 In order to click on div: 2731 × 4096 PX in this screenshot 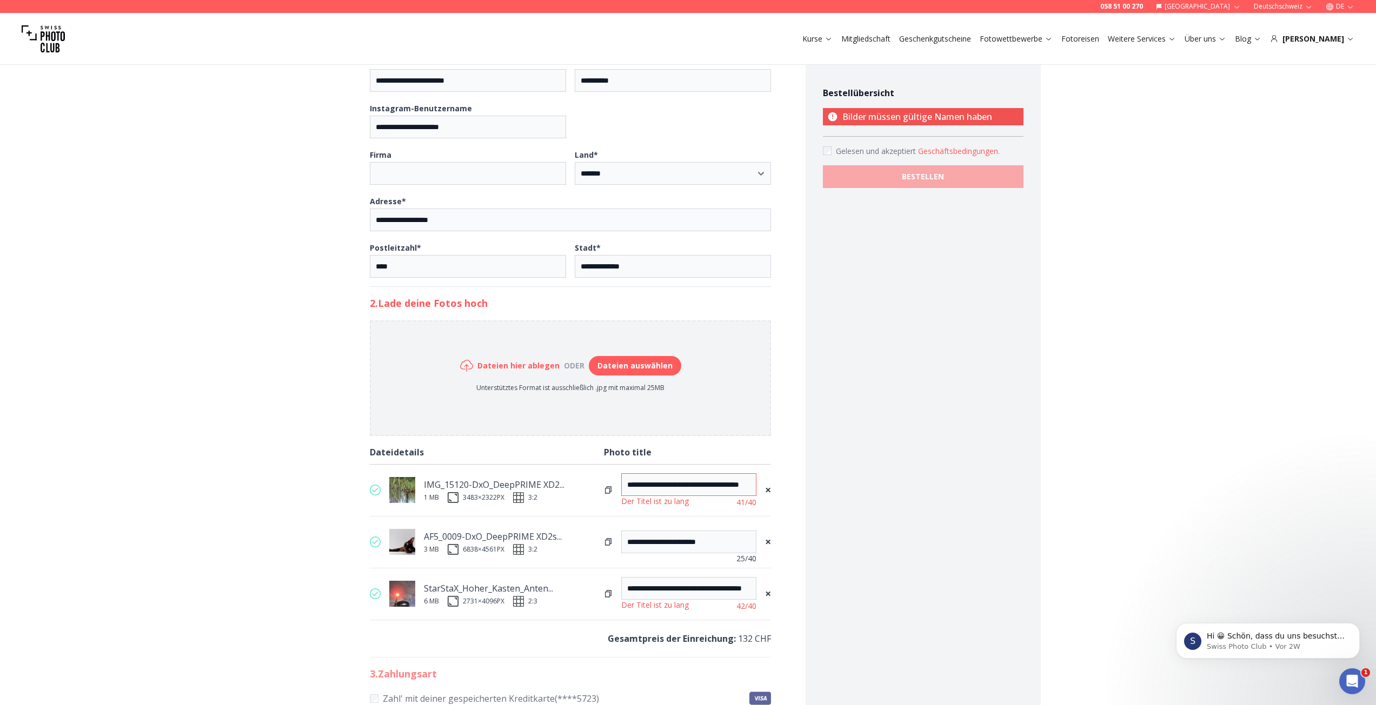, I will do `click(483, 602)`.